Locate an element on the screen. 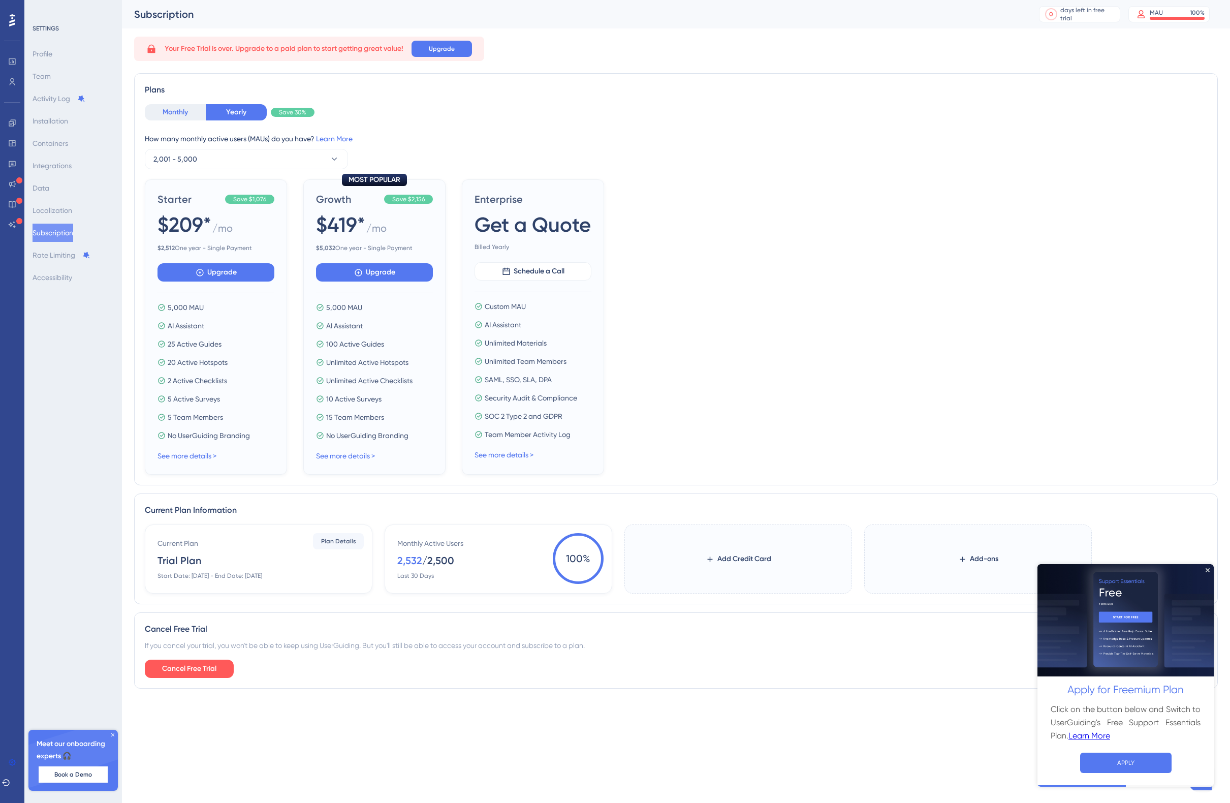 The image size is (1230, 803). span: Unlimited Active Hotspots is located at coordinates (367, 362).